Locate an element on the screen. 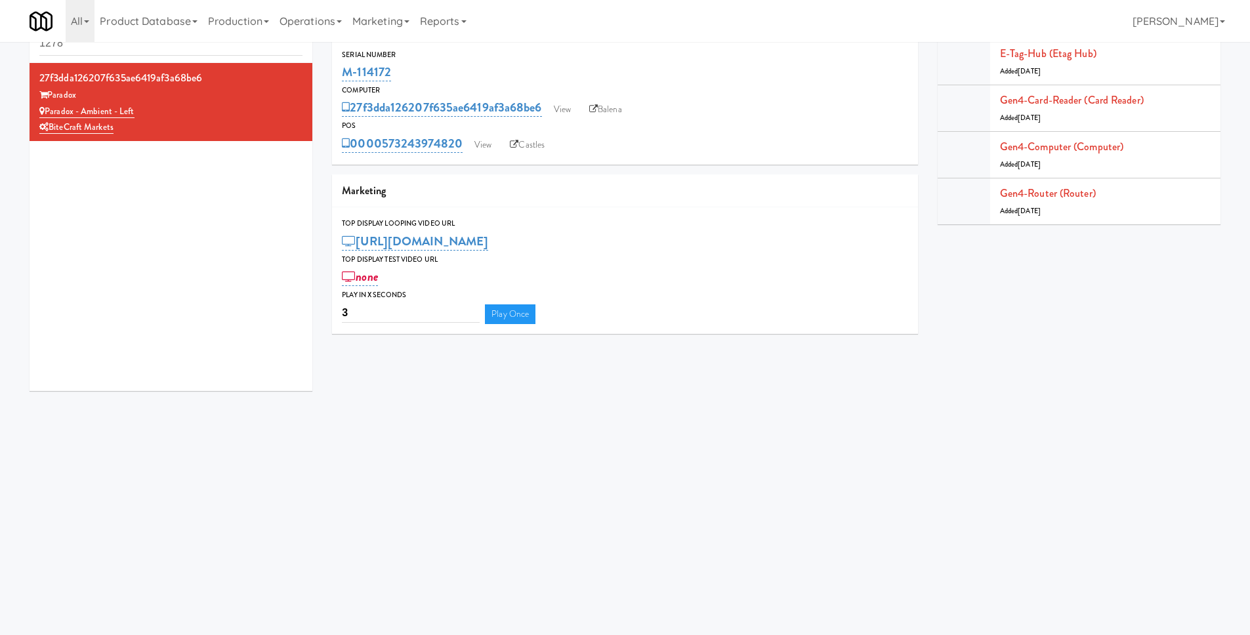 The height and width of the screenshot is (635, 1250). a: Gen4-card-reader (Card Reader) is located at coordinates (1072, 100).